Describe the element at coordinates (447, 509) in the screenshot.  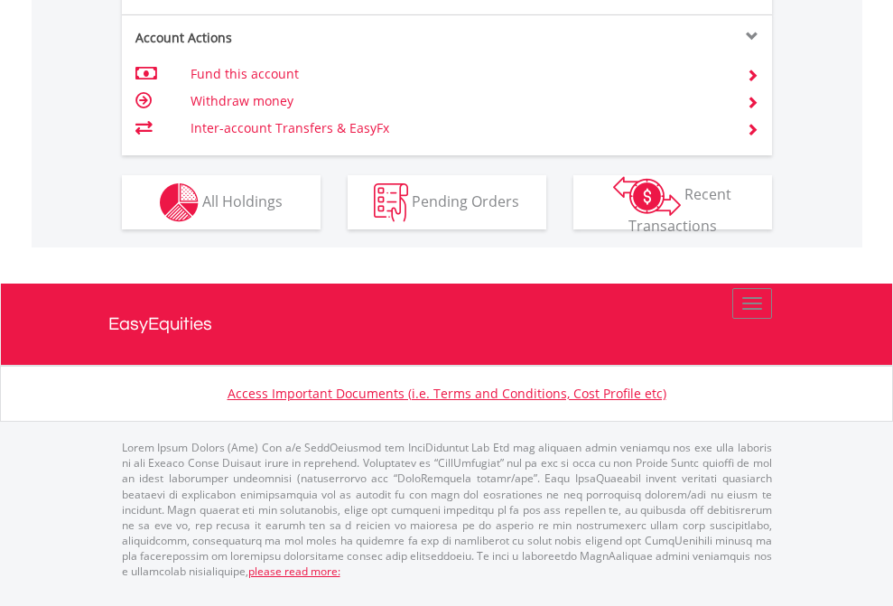
I see `p: Lorem Ipsum Dolors (Ame) Con a/e SeddOeiusmod tem InciDiduntut Lab Etd mag aliquaen admin veniamq...` at that location.